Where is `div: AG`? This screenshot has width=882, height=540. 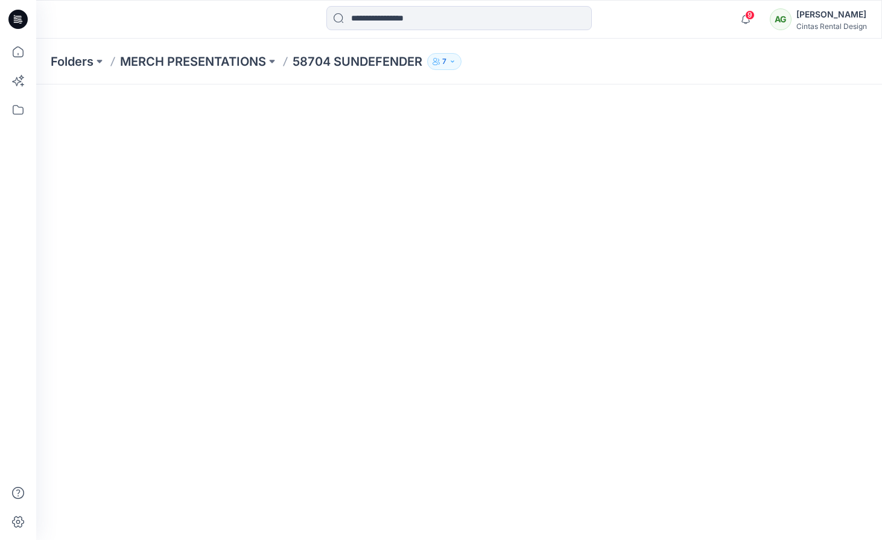 div: AG is located at coordinates (781, 19).